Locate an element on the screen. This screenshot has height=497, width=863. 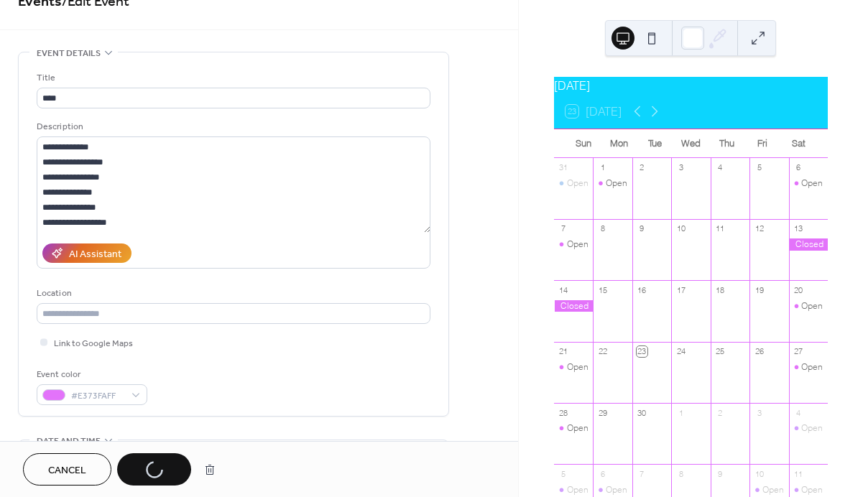
span: Date and time is located at coordinates (68, 441).